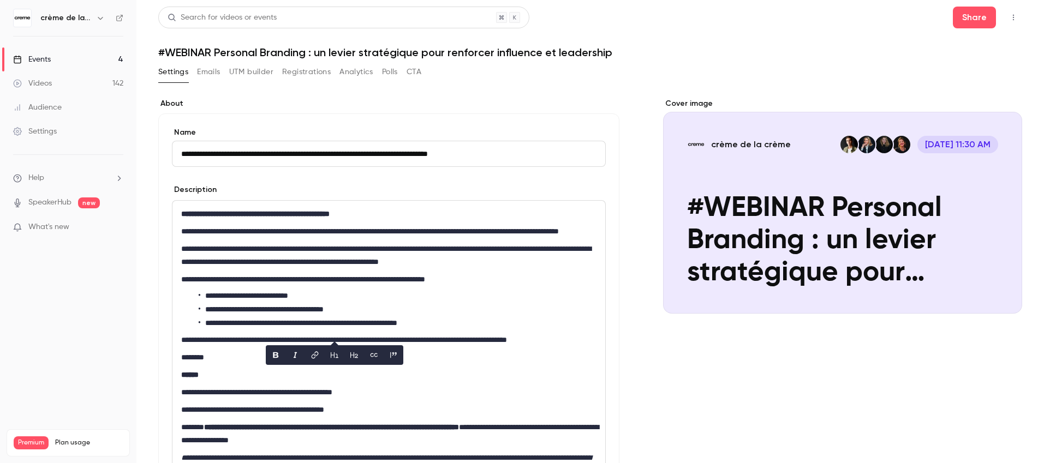 The width and height of the screenshot is (1044, 463). Describe the element at coordinates (173, 72) in the screenshot. I see `button: Settings` at that location.